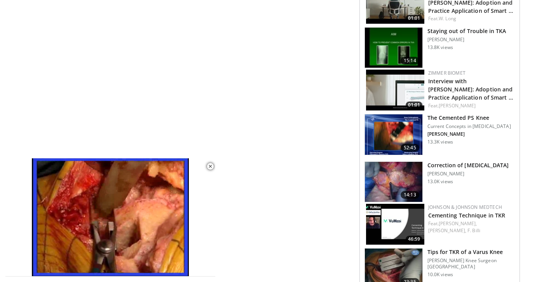  What do you see at coordinates (466, 215) in the screenshot?
I see `a: Cementing Technique in TKR` at bounding box center [466, 215].